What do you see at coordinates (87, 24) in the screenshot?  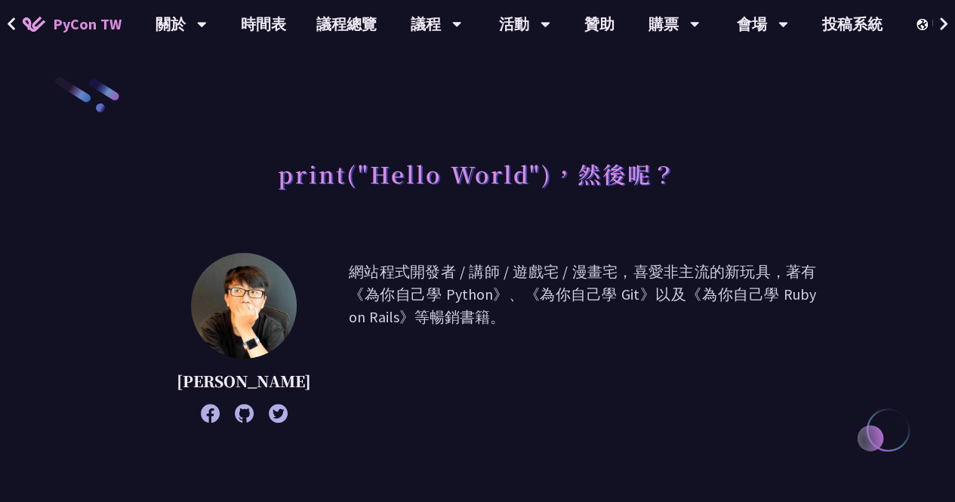 I see `span: PyCon TW` at bounding box center [87, 24].